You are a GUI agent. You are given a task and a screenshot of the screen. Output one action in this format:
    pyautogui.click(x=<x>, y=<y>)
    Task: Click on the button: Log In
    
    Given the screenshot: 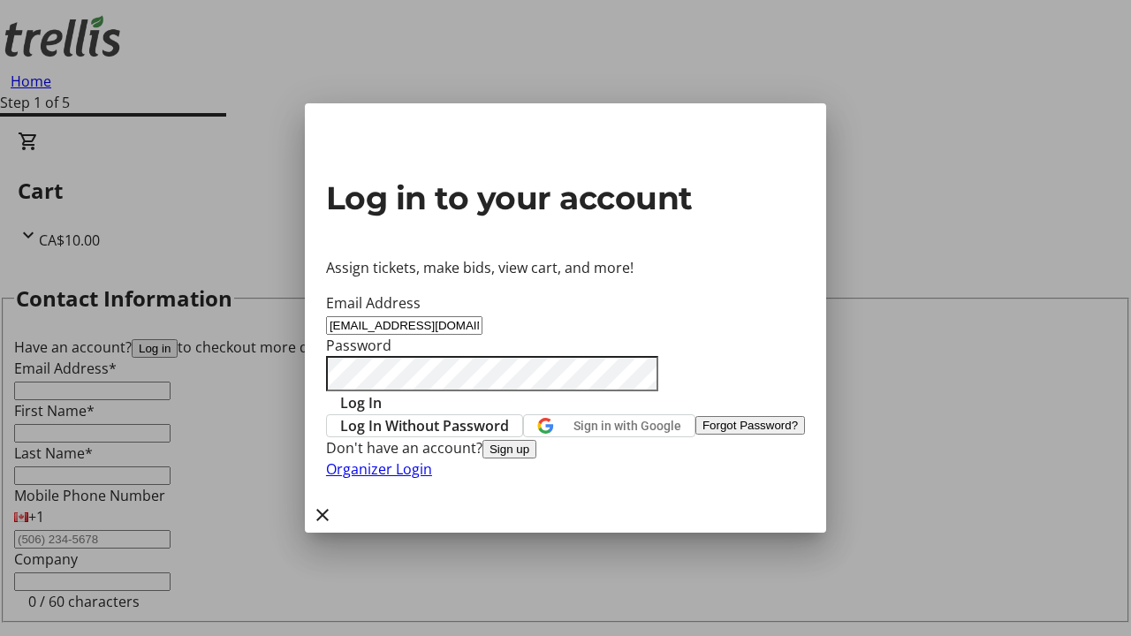 What is the action you would take?
    pyautogui.click(x=360, y=403)
    